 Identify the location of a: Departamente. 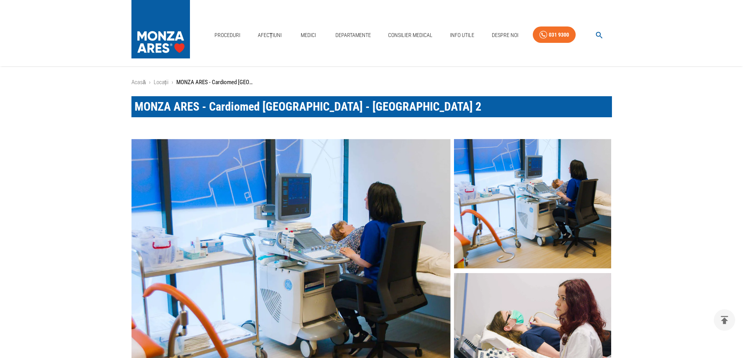
(353, 35).